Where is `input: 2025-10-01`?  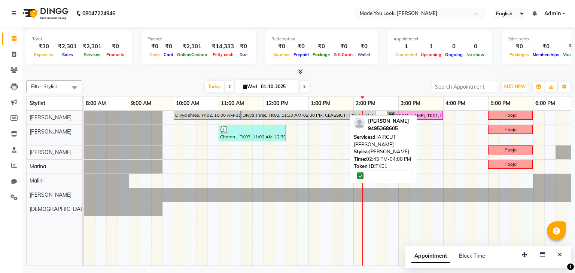
input: 2025-10-01 is located at coordinates (277, 87).